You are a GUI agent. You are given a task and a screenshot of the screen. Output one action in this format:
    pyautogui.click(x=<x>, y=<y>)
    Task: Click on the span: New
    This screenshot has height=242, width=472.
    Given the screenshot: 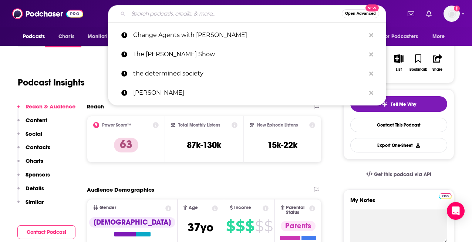 What is the action you would take?
    pyautogui.click(x=372, y=8)
    